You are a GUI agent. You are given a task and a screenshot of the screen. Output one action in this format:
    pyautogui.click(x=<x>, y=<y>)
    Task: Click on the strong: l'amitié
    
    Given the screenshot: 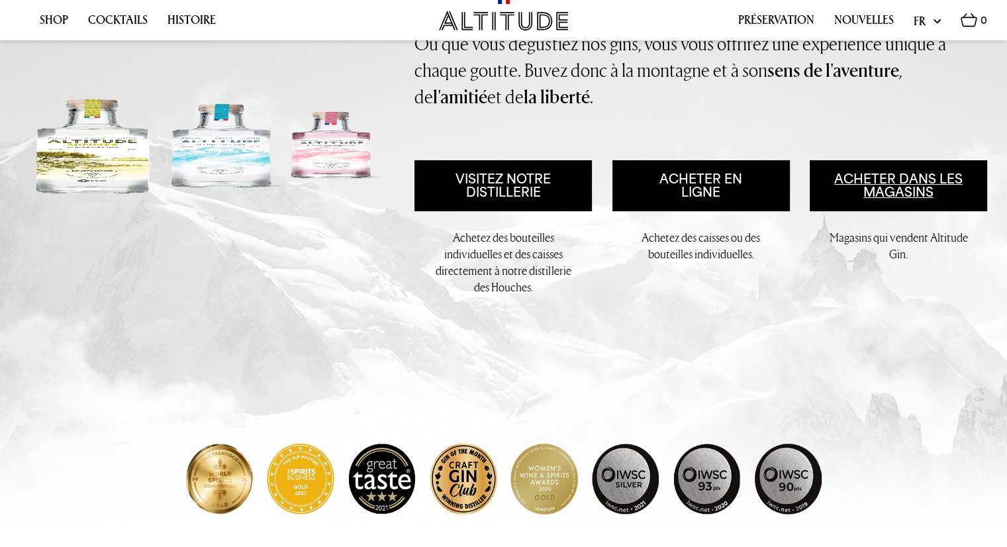 What is the action you would take?
    pyautogui.click(x=460, y=97)
    